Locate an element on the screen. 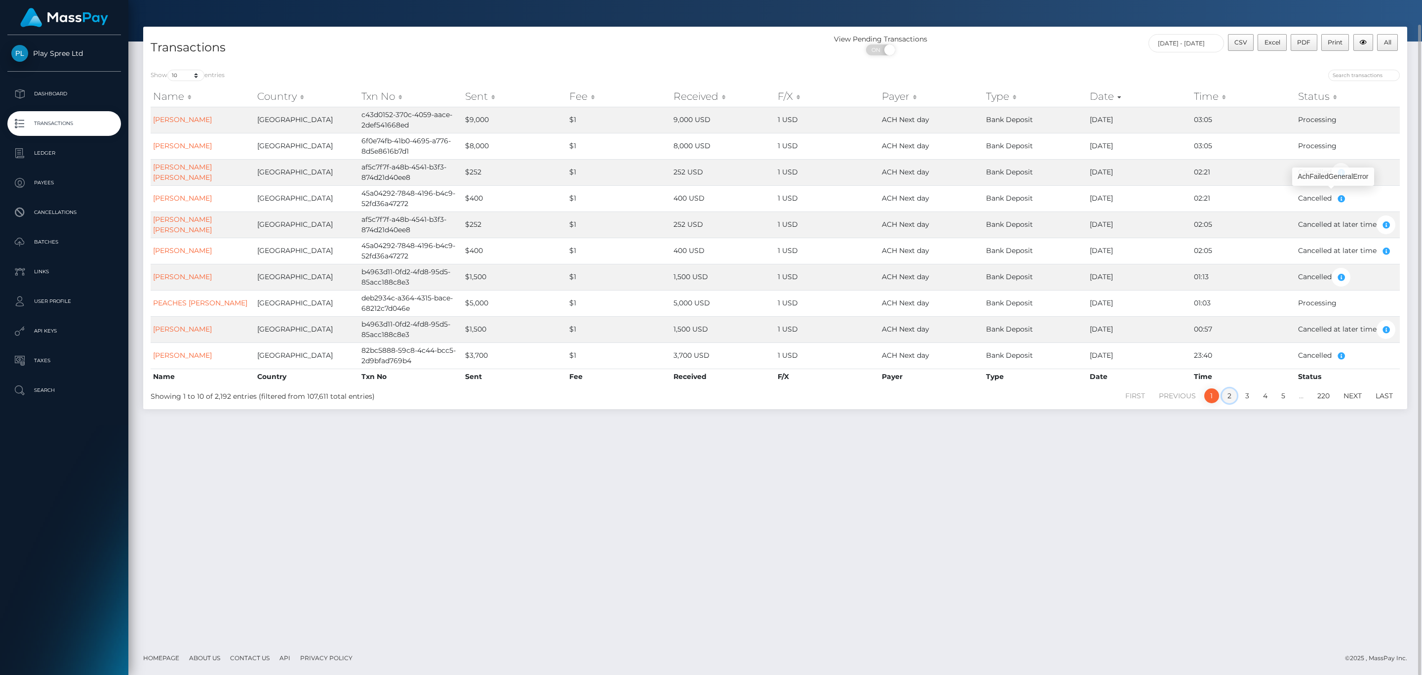 The image size is (1422, 675). td: $3,700 is located at coordinates (515, 355).